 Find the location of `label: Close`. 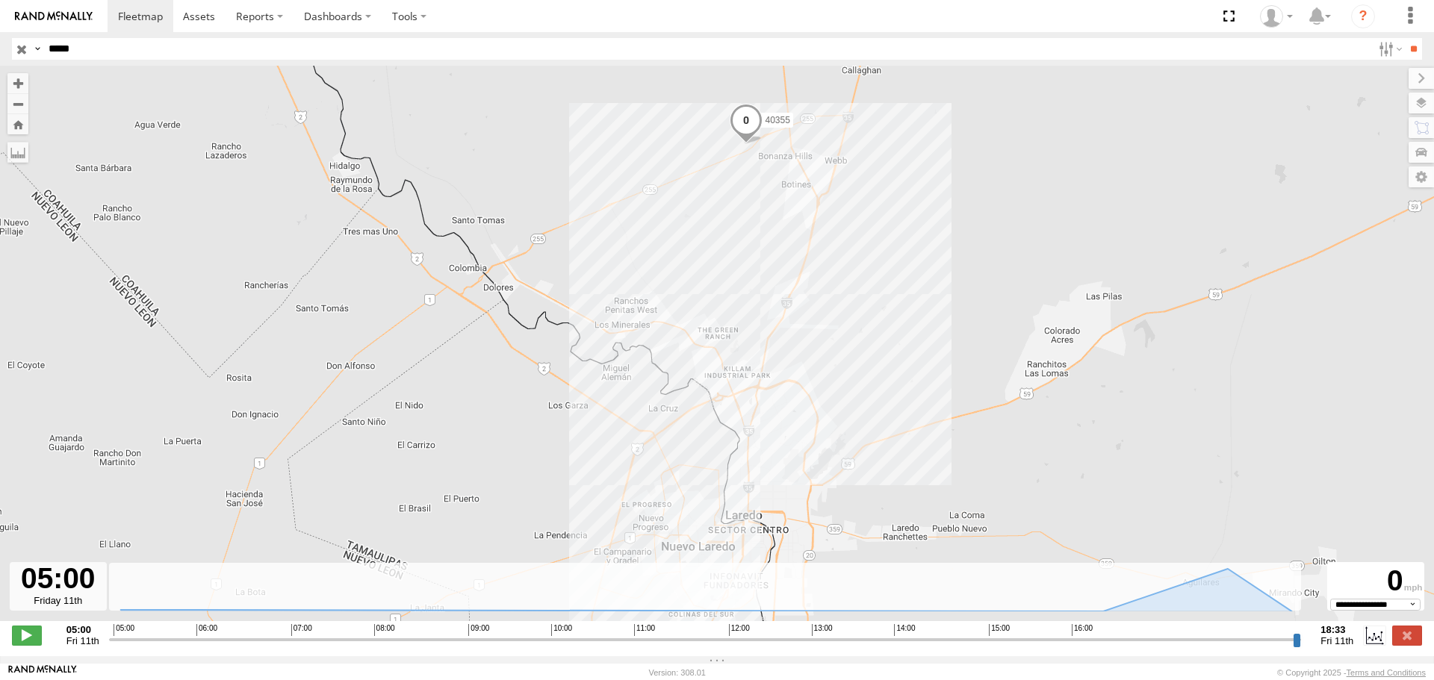

label: Close is located at coordinates (1407, 636).